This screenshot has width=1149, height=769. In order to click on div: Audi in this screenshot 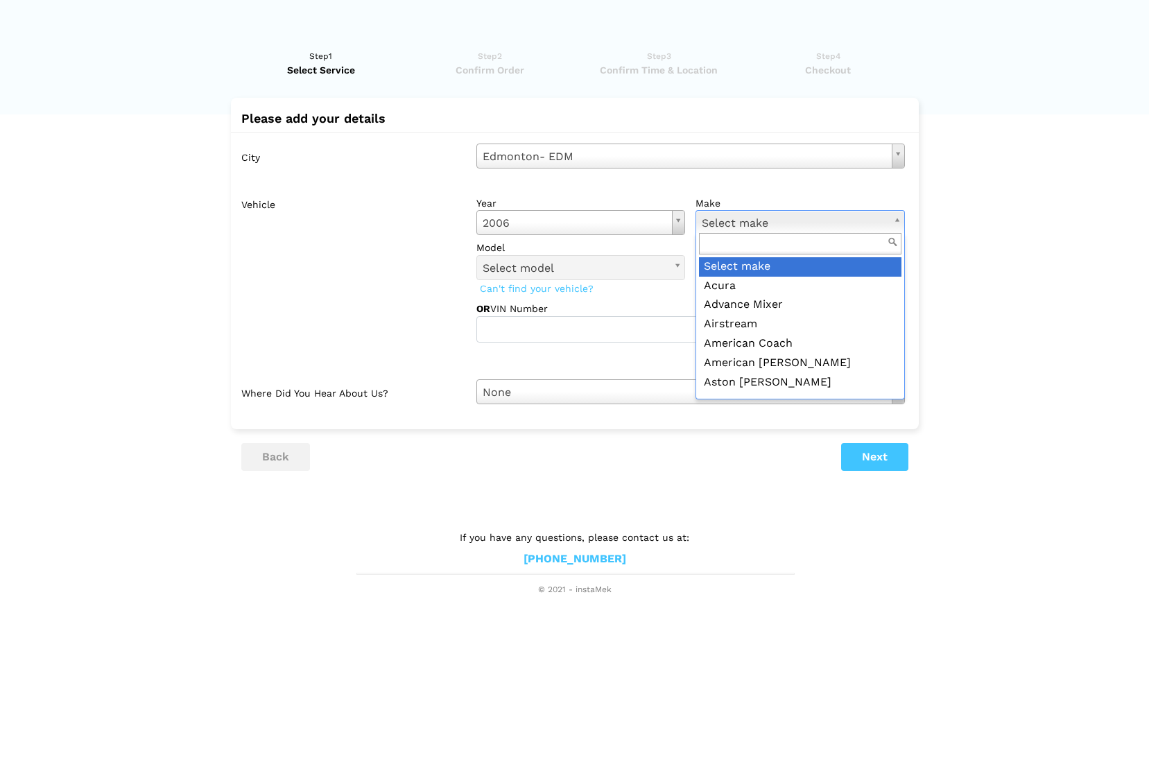, I will do `click(800, 401)`.